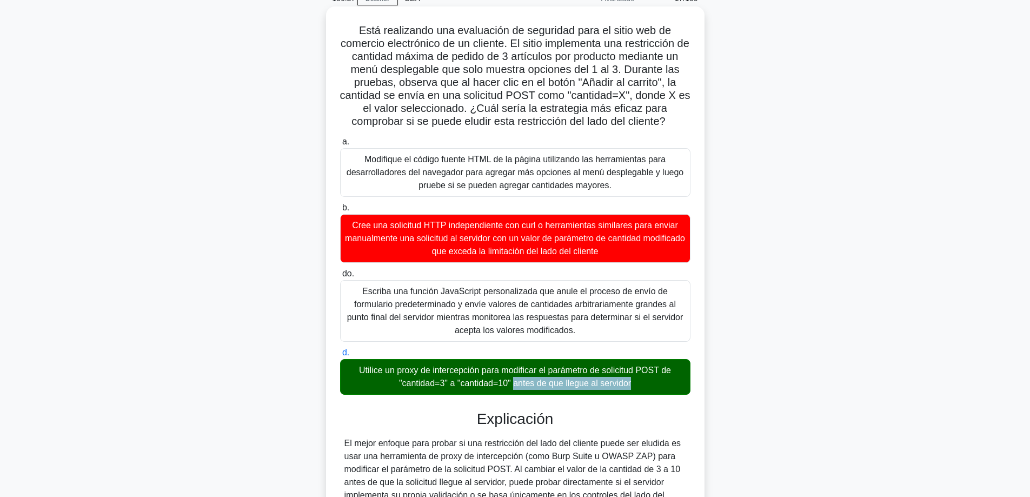 The height and width of the screenshot is (497, 1030). What do you see at coordinates (515, 418) in the screenshot?
I see `font: Explicación` at bounding box center [515, 418].